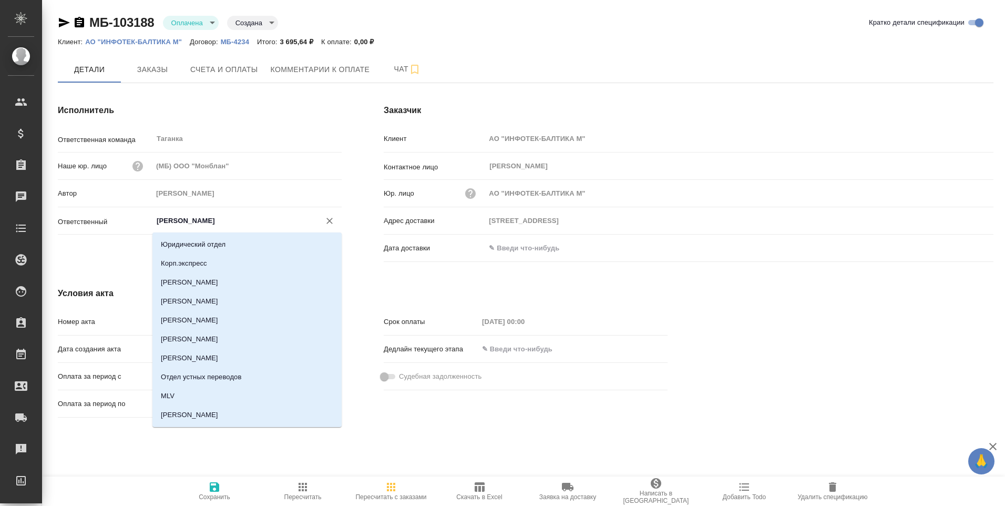 The image size is (1005, 506). Describe the element at coordinates (249, 23) in the screenshot. I see `button: Создана` at that location.